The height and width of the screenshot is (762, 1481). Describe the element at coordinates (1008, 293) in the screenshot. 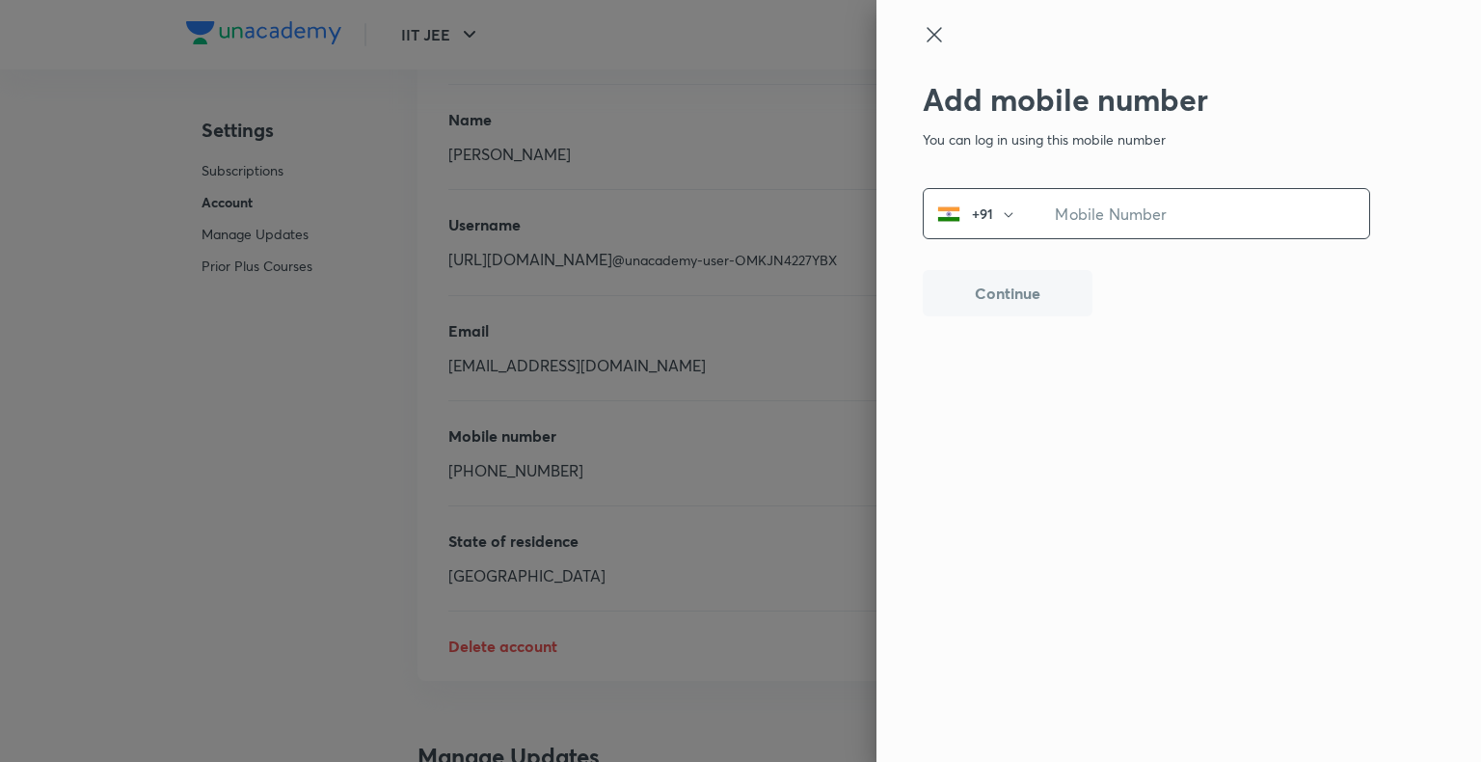

I see `button: Continue` at that location.